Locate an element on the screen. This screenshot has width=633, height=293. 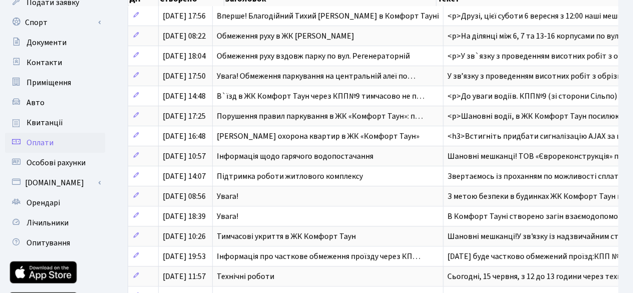
a: Приміщення is located at coordinates (55, 83).